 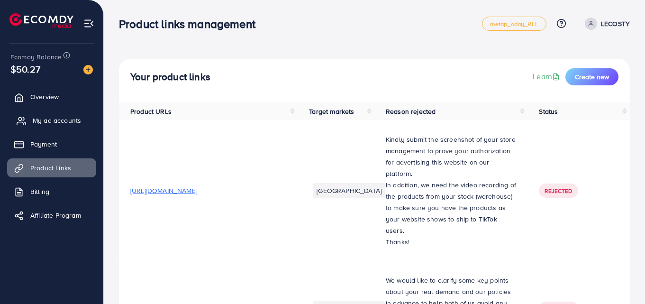 I want to click on a: Affiliate Program, so click(x=52, y=215).